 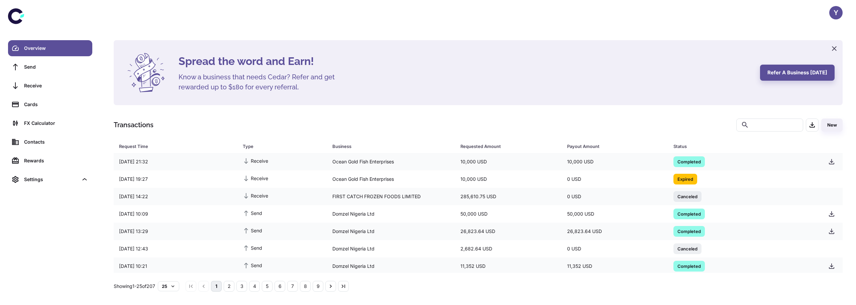 I want to click on div: Send, so click(x=56, y=67).